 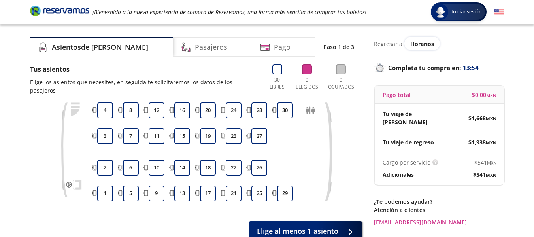 What do you see at coordinates (439, 209) in the screenshot?
I see `p: Atención a clientes` at bounding box center [439, 209].